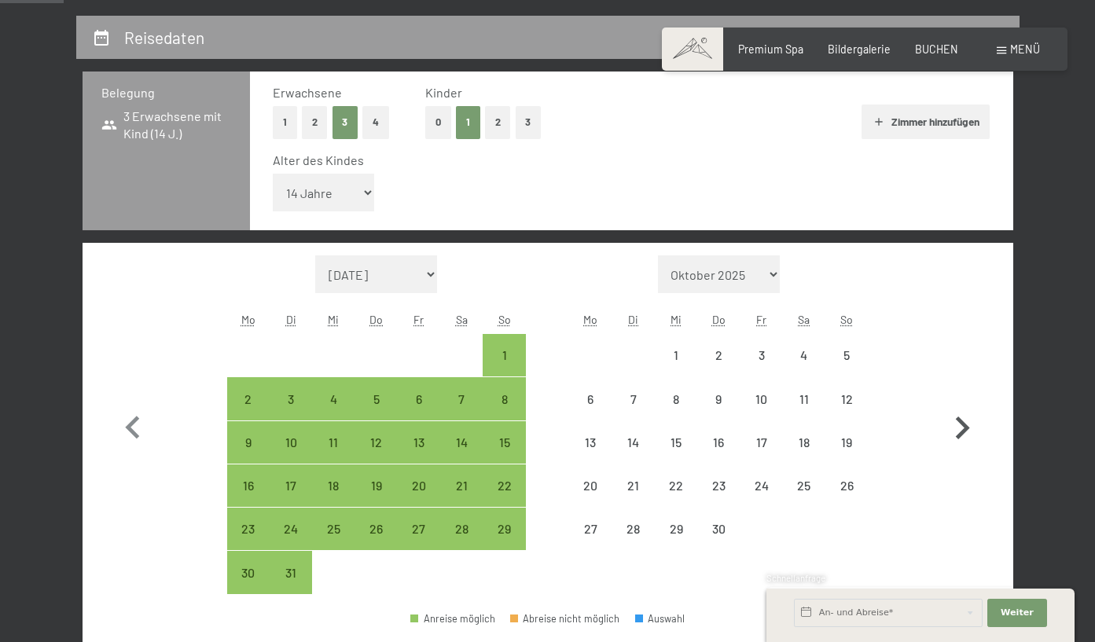  Describe the element at coordinates (634, 413) in the screenshot. I see `div: 7` at that location.